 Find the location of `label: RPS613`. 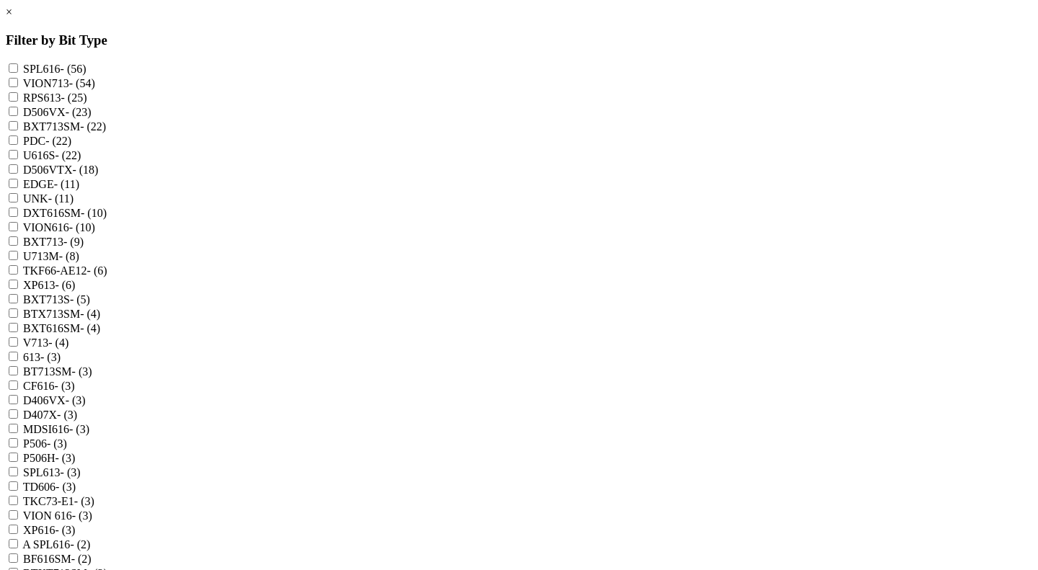

label: RPS613 is located at coordinates (55, 97).